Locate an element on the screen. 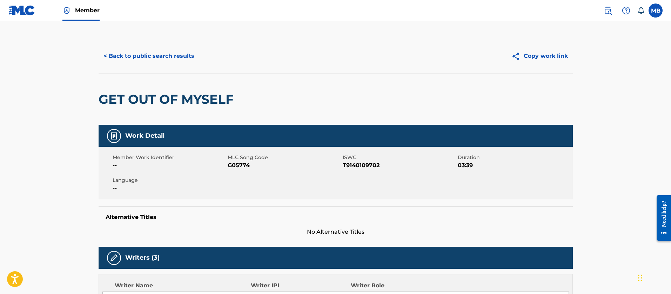 The image size is (671, 294). button: Copy work link is located at coordinates (540, 56).